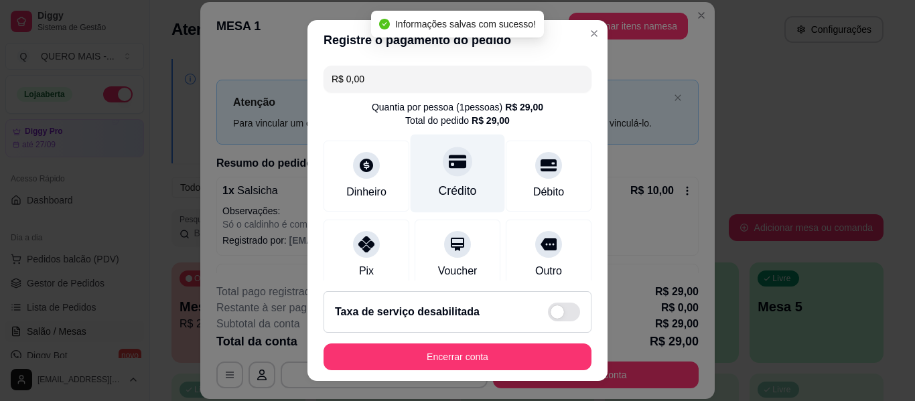 The image size is (915, 401). Describe the element at coordinates (457, 79) in the screenshot. I see `input: Ex.: hambúrguer de cordeiro` at that location.